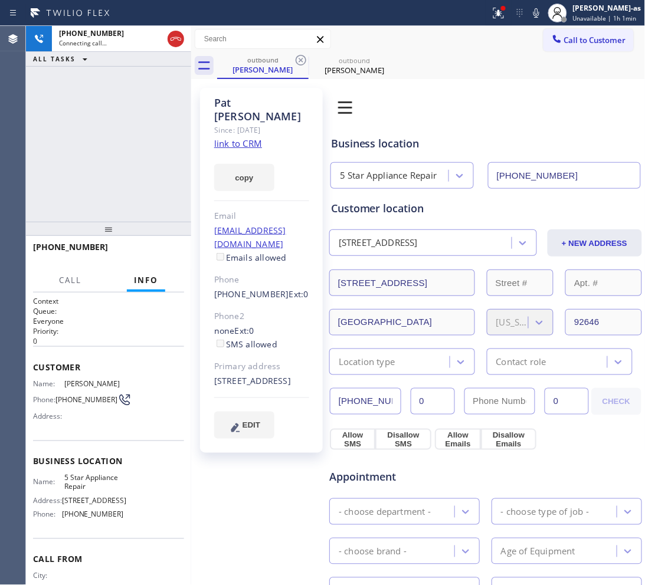 This screenshot has height=585, width=645. What do you see at coordinates (176, 39) in the screenshot?
I see `button: Hang up` at bounding box center [176, 39].